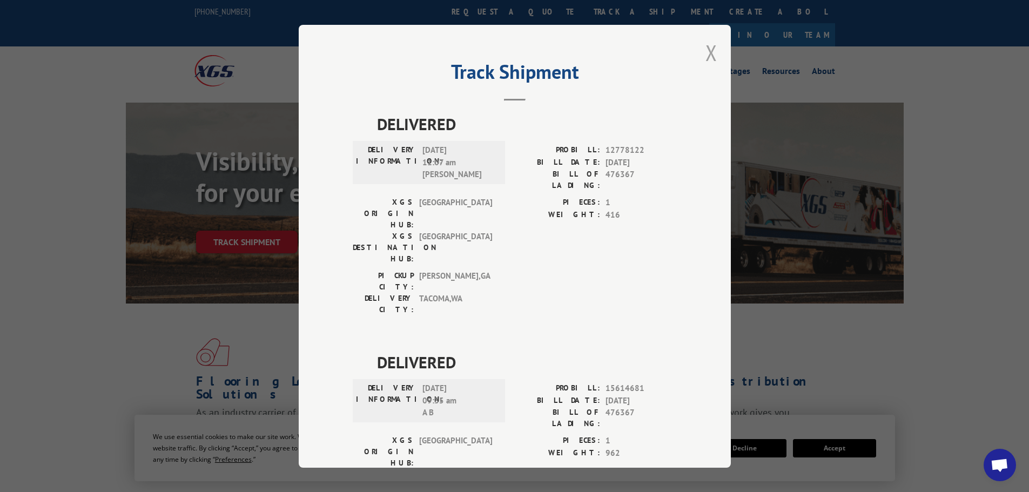 The image size is (1029, 492). Describe the element at coordinates (383, 281) in the screenshot. I see `label: PICKUP CITY:` at that location.